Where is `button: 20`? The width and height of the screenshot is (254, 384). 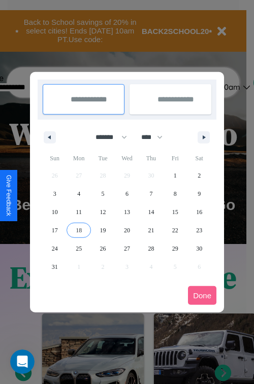
button: 20 is located at coordinates (126, 230).